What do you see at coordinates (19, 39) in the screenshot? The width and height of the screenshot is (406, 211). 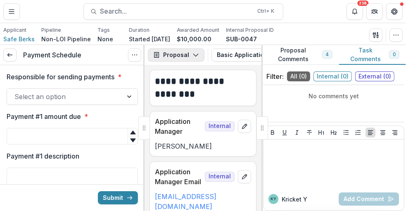 I see `a: Safe Berks` at bounding box center [19, 39].